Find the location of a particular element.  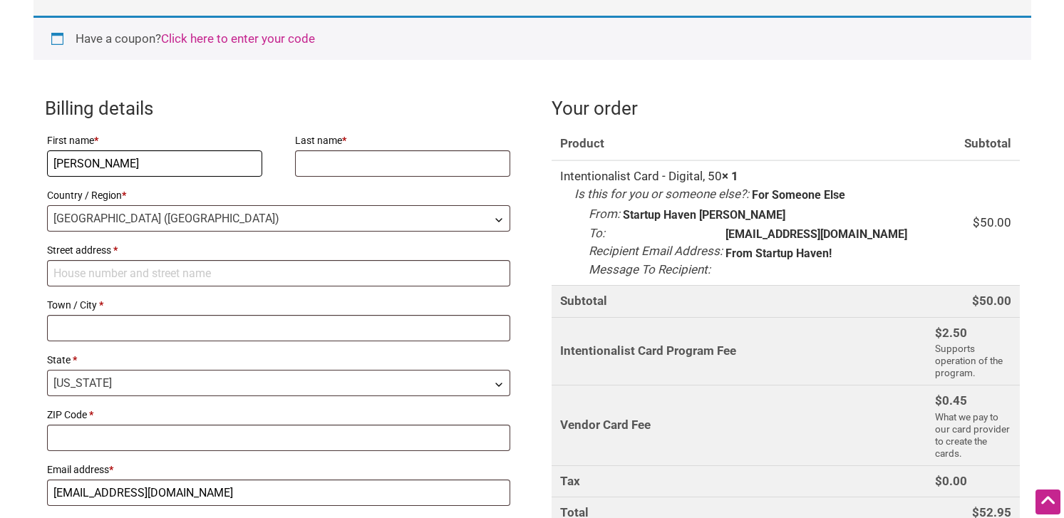

div: Have a coupon? is located at coordinates (532, 38).